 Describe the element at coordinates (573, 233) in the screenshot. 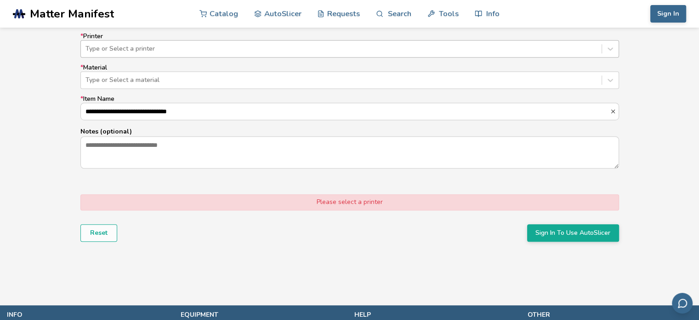

I see `button: Sign In To Use AutoSlicer` at that location.